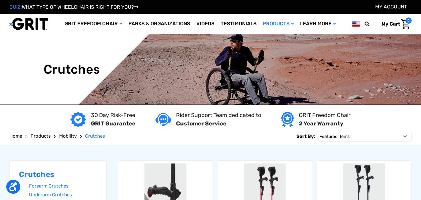 This screenshot has width=421, height=200. I want to click on strong: Customer Service, so click(201, 123).